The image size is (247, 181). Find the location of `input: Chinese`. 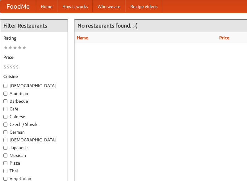

input: Chinese is located at coordinates (5, 116).